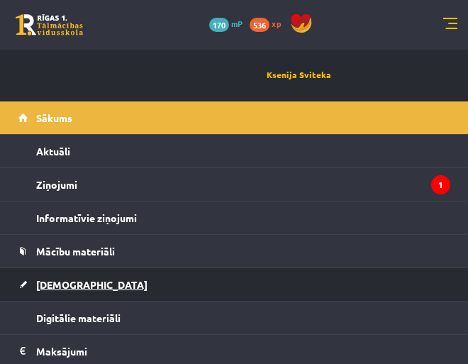 This screenshot has height=364, width=468. What do you see at coordinates (289, 75) in the screenshot?
I see `a: Ksenija Sviteka` at bounding box center [289, 75].